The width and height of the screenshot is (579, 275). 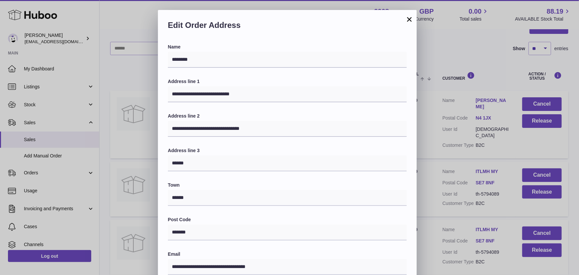 I want to click on label: Email, so click(x=287, y=254).